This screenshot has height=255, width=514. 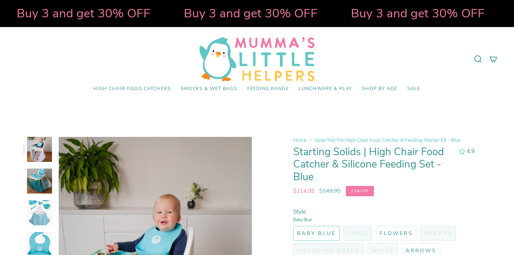 What do you see at coordinates (388, 140) in the screenshot?
I see `span: Splat Mat For High Chair Food Catcher & Feeding Starter Kit - Blue` at bounding box center [388, 140].